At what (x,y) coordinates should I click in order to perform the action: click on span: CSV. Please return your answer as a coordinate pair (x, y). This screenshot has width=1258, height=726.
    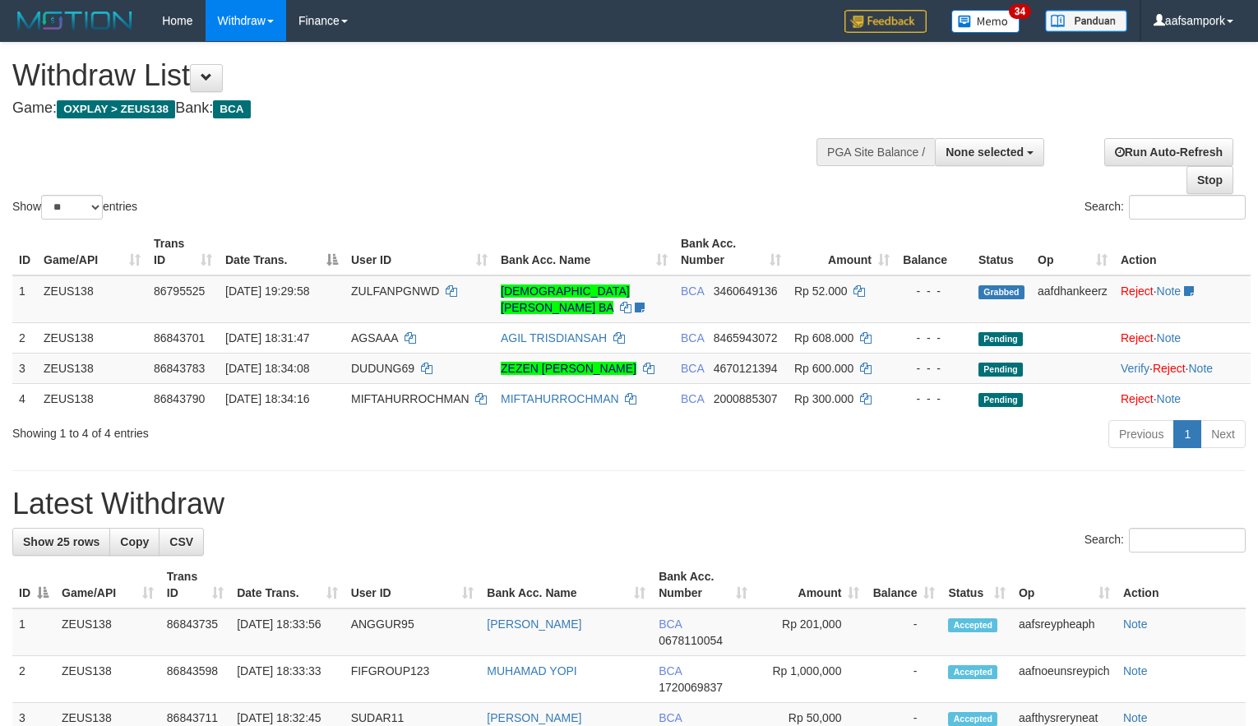
    Looking at the image, I should click on (181, 542).